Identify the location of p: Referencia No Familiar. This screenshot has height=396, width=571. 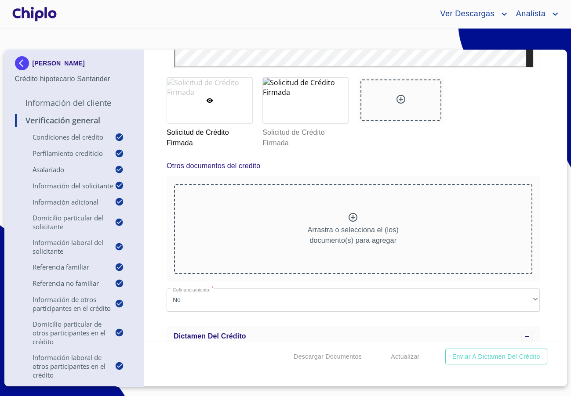
(65, 283).